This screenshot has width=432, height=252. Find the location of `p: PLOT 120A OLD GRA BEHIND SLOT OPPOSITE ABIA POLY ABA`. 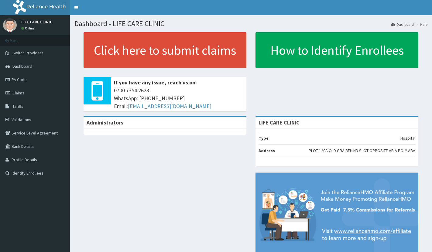

p: PLOT 120A OLD GRA BEHIND SLOT OPPOSITE ABIA POLY ABA is located at coordinates (362, 151).